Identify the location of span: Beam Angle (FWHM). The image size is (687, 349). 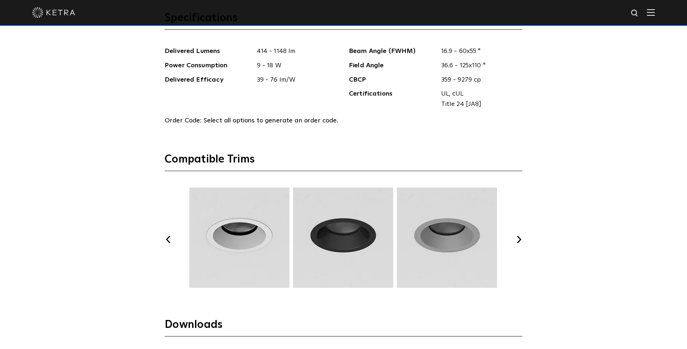
(392, 51).